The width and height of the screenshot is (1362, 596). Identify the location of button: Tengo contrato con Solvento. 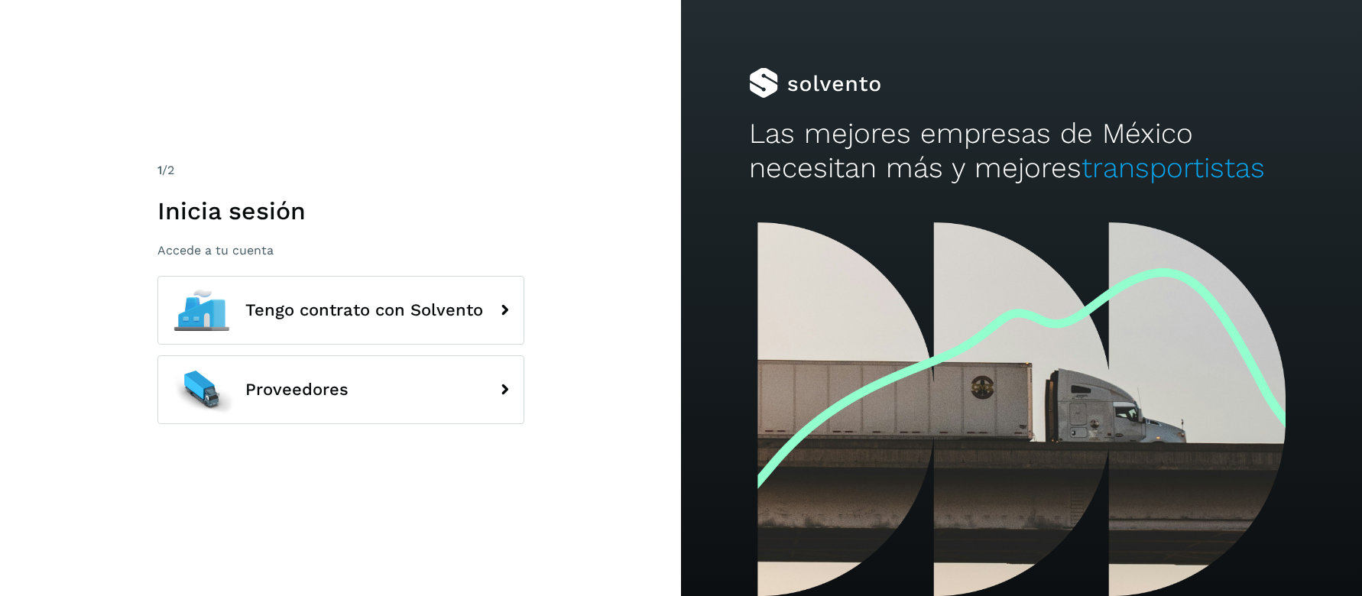
(341, 310).